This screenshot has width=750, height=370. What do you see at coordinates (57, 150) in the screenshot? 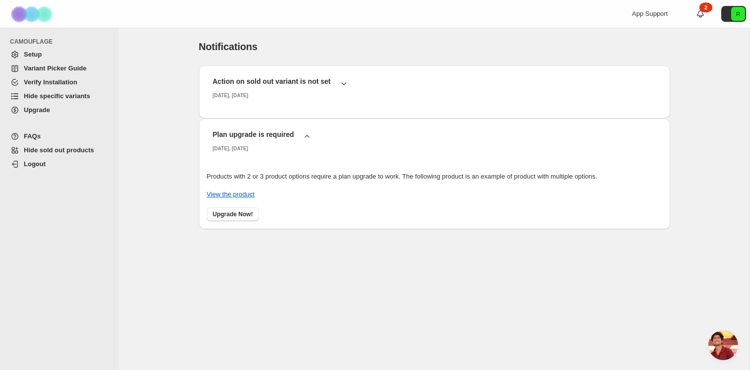
I see `a: Hide sold out products` at bounding box center [57, 150].